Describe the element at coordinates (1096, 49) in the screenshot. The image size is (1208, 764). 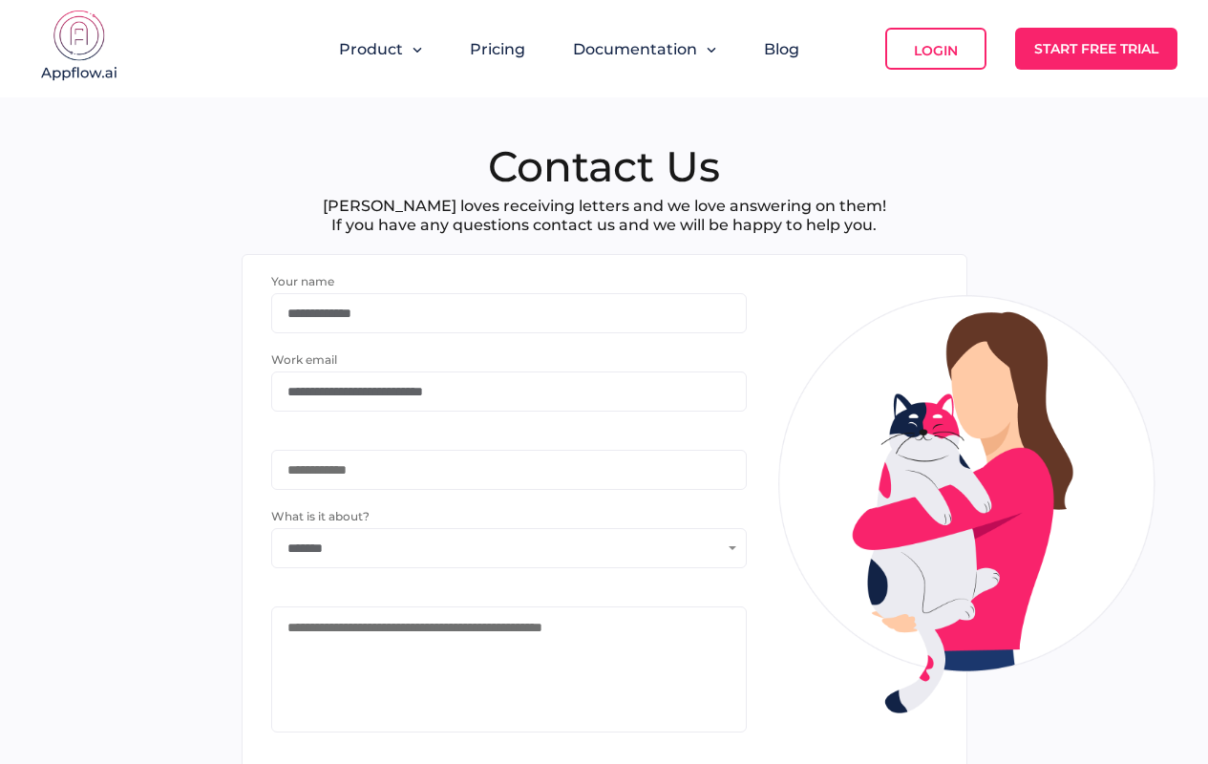
I see `a: Start Free Trial` at that location.